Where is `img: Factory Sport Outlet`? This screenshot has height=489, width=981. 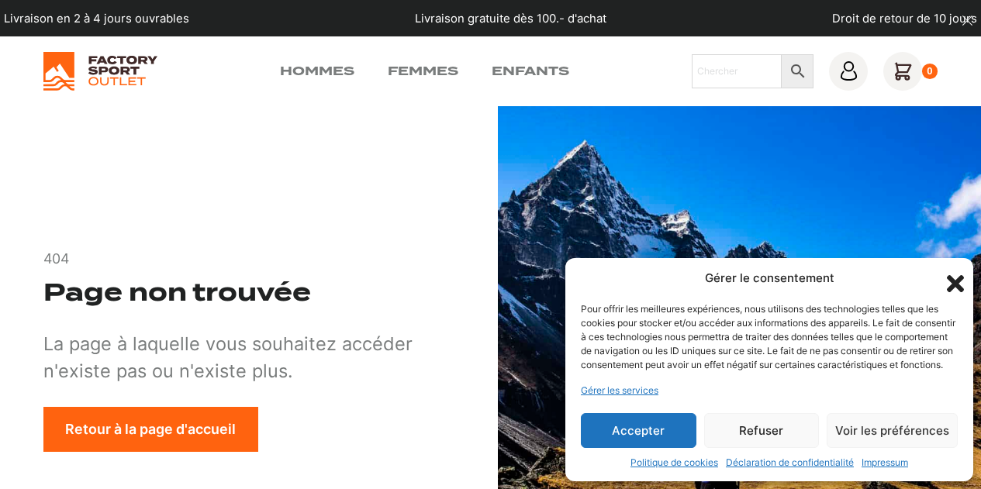 img: Factory Sport Outlet is located at coordinates (100, 71).